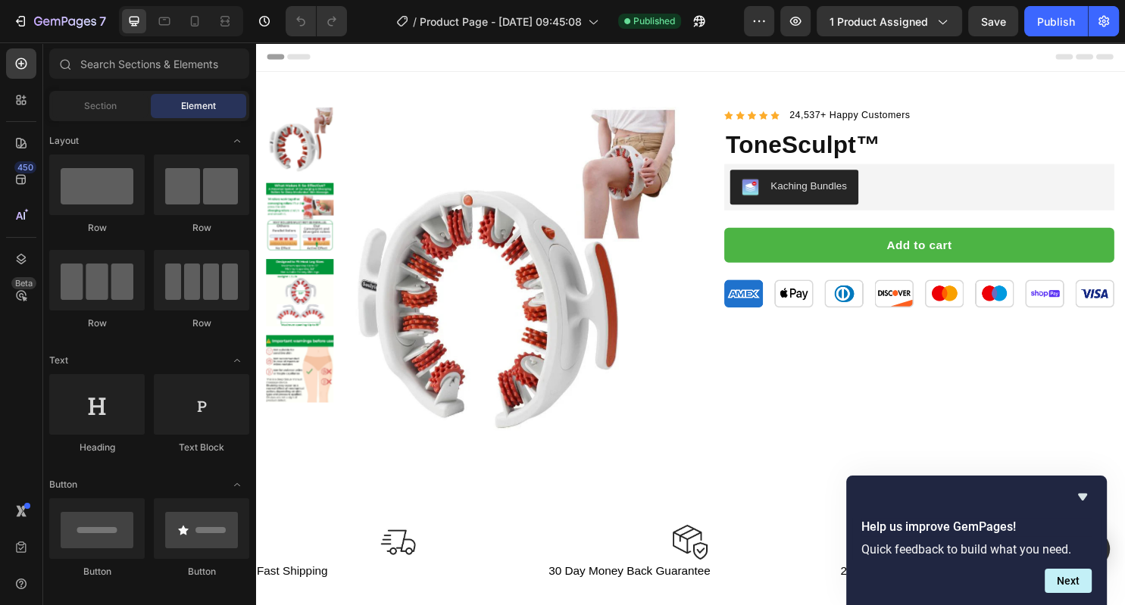  What do you see at coordinates (1068, 581) in the screenshot?
I see `button: Next question` at bounding box center [1068, 581].